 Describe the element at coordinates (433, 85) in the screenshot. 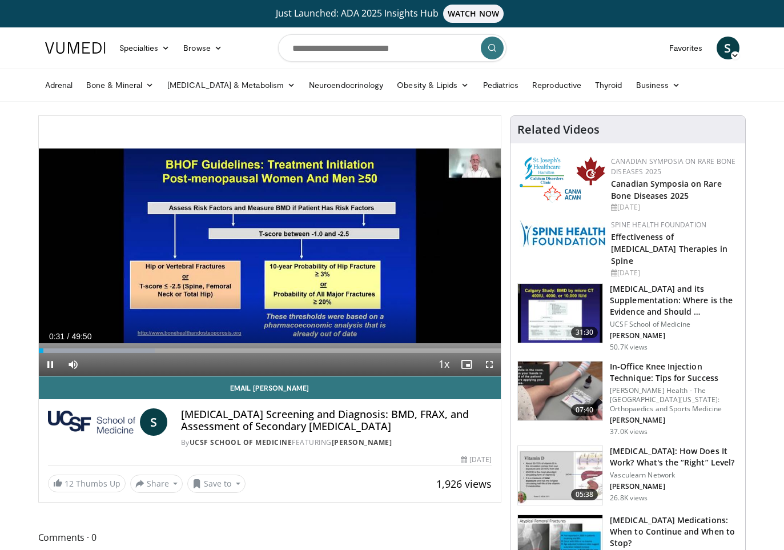

I see `a: Obesity & Lipids` at that location.